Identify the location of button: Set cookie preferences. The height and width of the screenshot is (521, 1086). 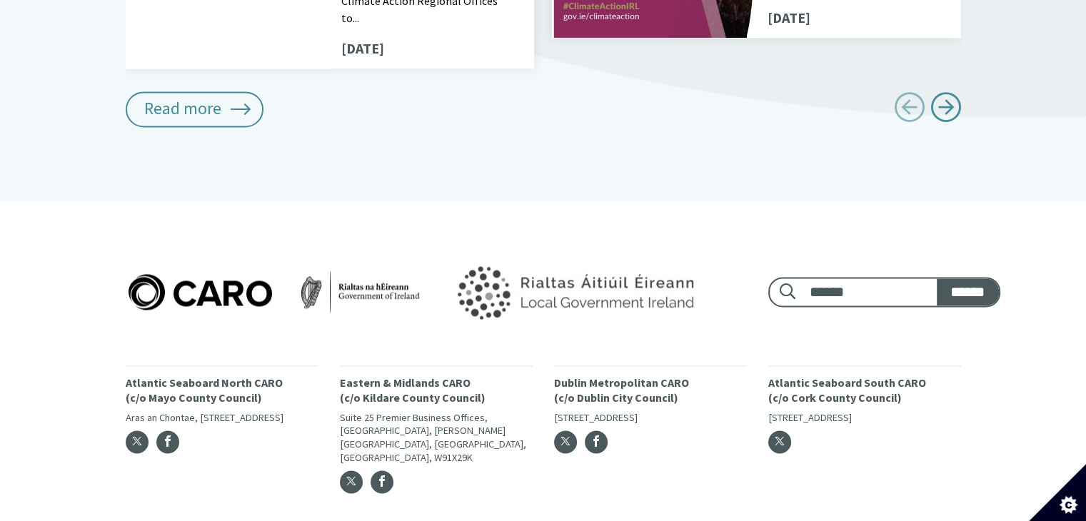
(1057, 493).